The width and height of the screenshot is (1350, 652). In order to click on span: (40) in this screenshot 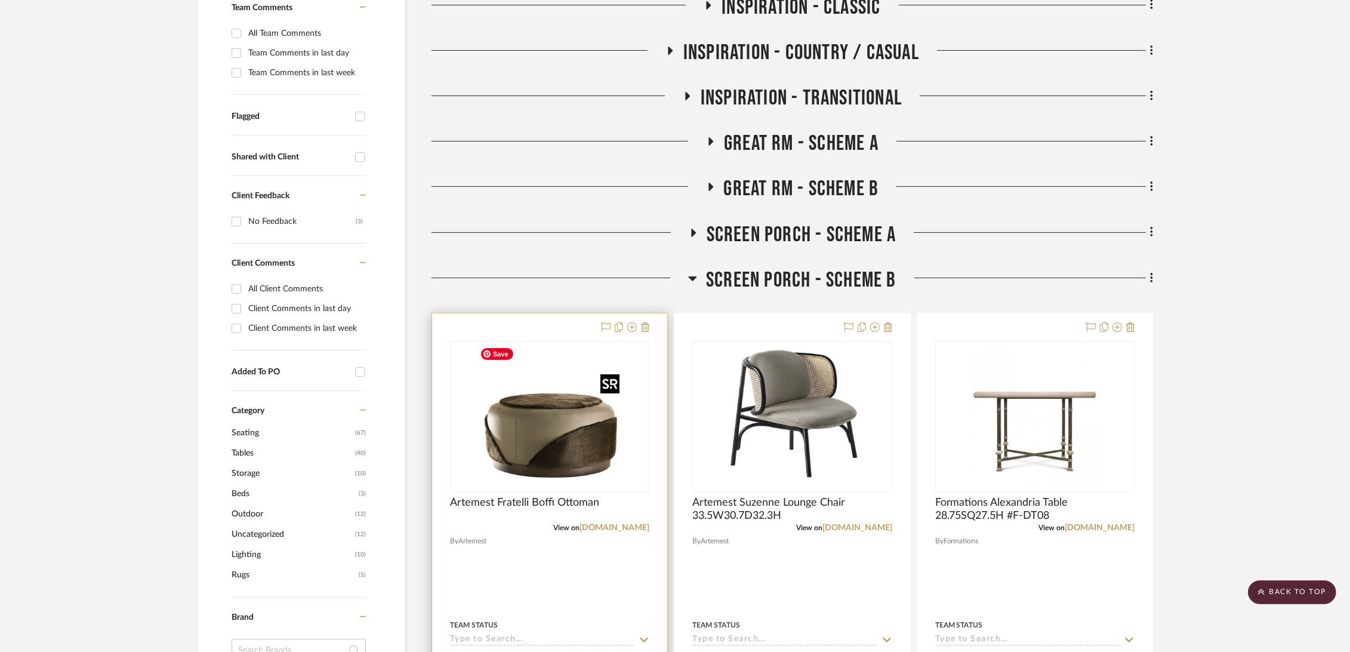, I will do `click(361, 453)`.